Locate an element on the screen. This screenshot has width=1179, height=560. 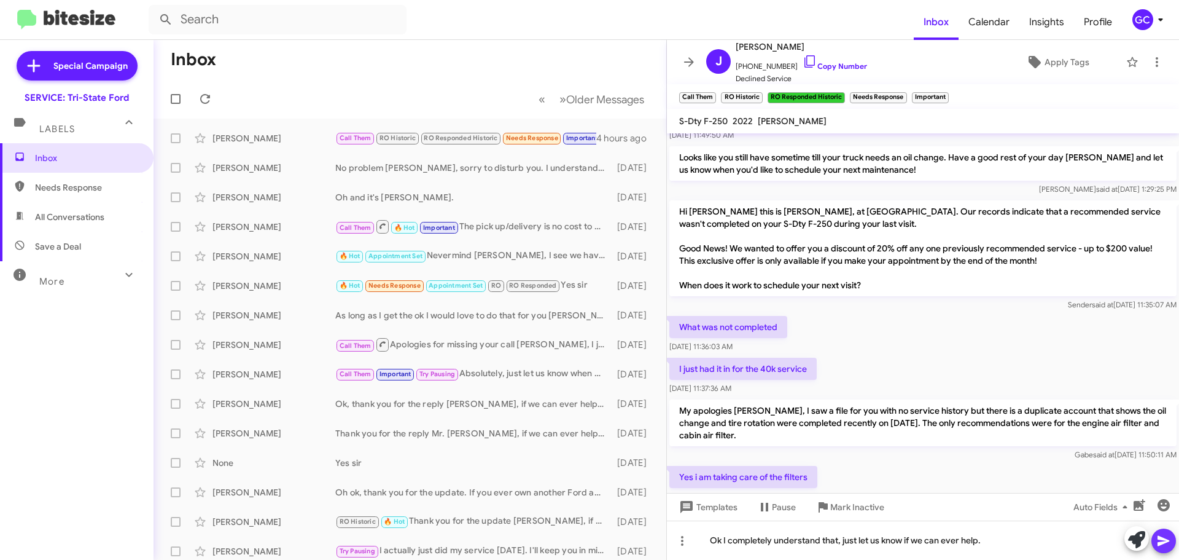
a: Insights is located at coordinates (1047, 22).